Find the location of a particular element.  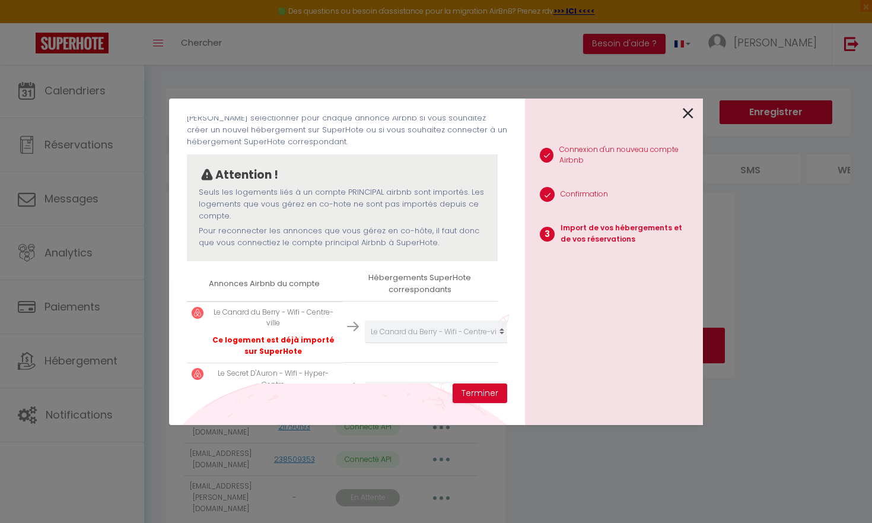

p: Attention ! is located at coordinates (247, 175).